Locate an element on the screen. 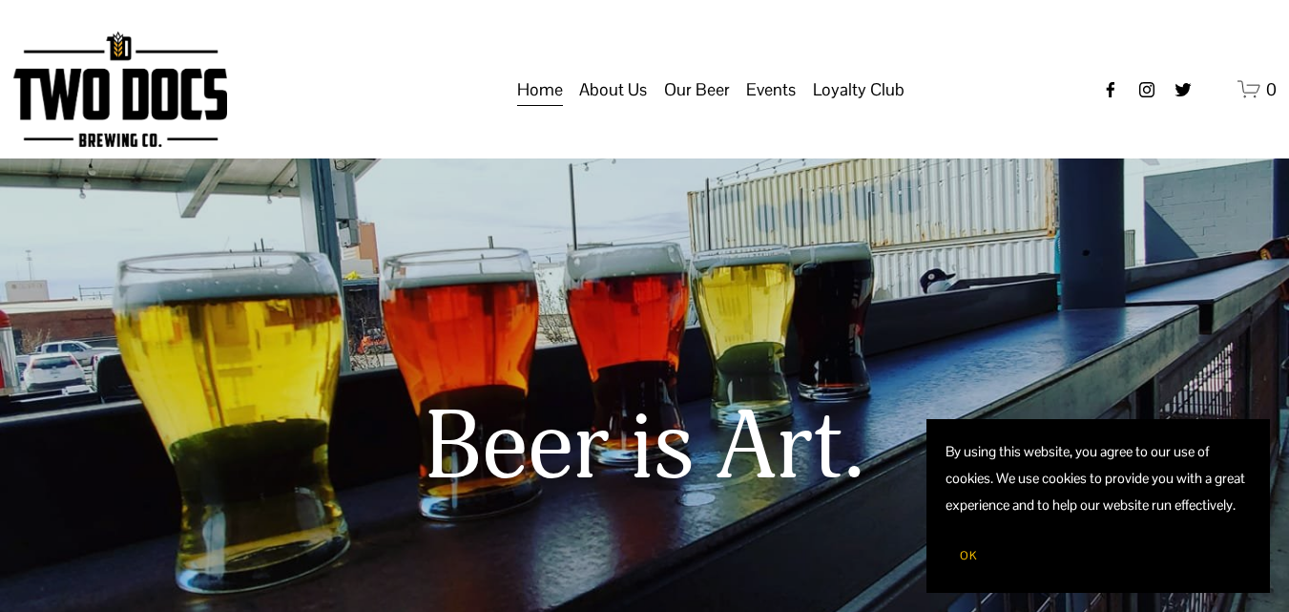  a: 0 items in cart is located at coordinates (1257, 89).